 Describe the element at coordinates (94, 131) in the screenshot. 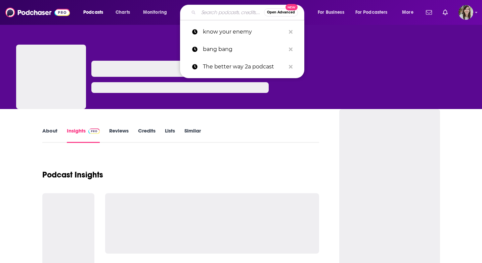

I see `img: Podchaser Pro` at that location.